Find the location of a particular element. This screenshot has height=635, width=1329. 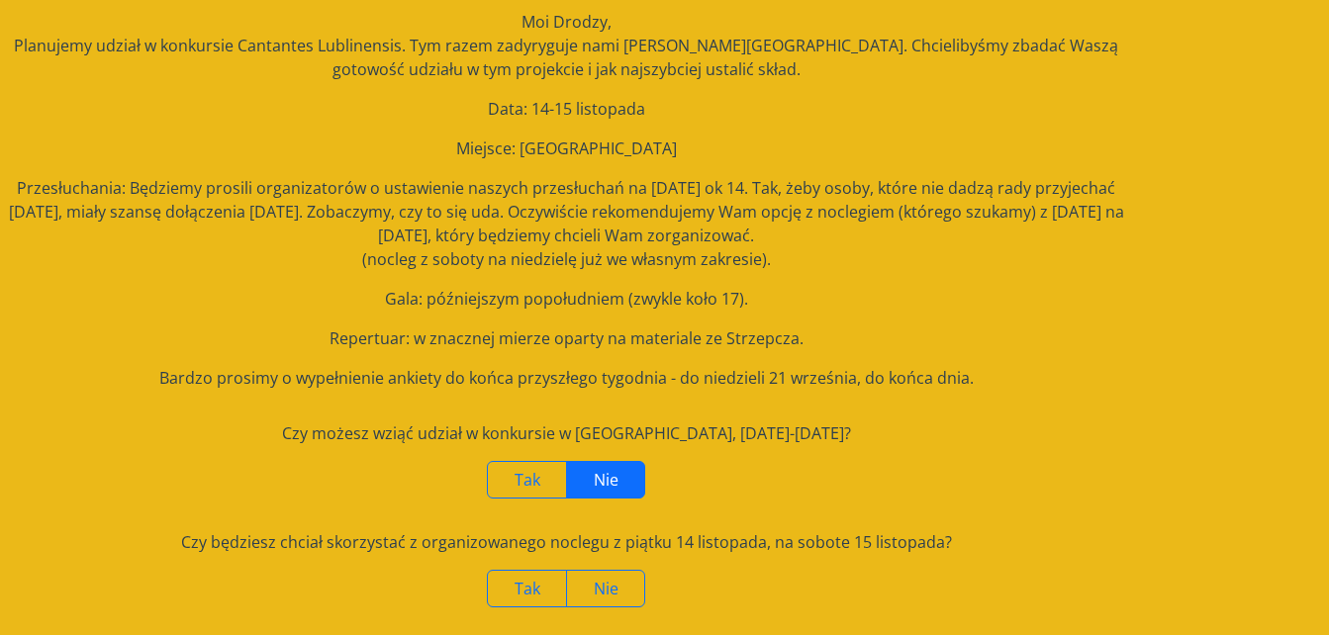

p: Bardzo prosimy o wypełnienie ankiety do końca przyszłego tygodnia - do niedzieli 21 września, do ... is located at coordinates (566, 378).